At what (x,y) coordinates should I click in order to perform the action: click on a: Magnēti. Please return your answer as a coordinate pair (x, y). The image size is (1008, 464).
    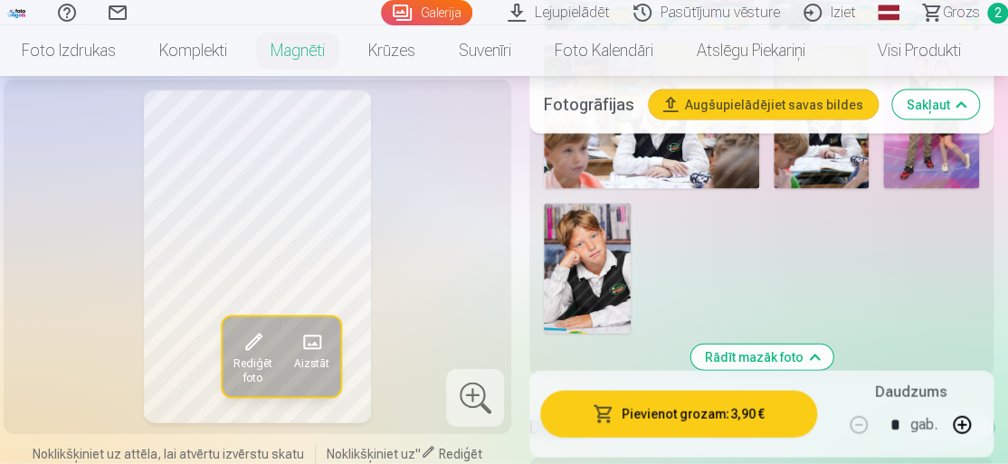
    Looking at the image, I should click on (298, 51).